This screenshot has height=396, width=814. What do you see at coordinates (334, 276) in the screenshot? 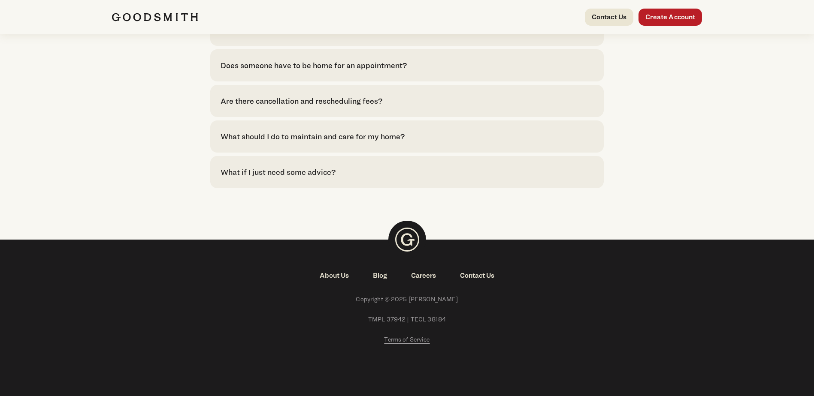
I see `a: About Us` at bounding box center [334, 276].